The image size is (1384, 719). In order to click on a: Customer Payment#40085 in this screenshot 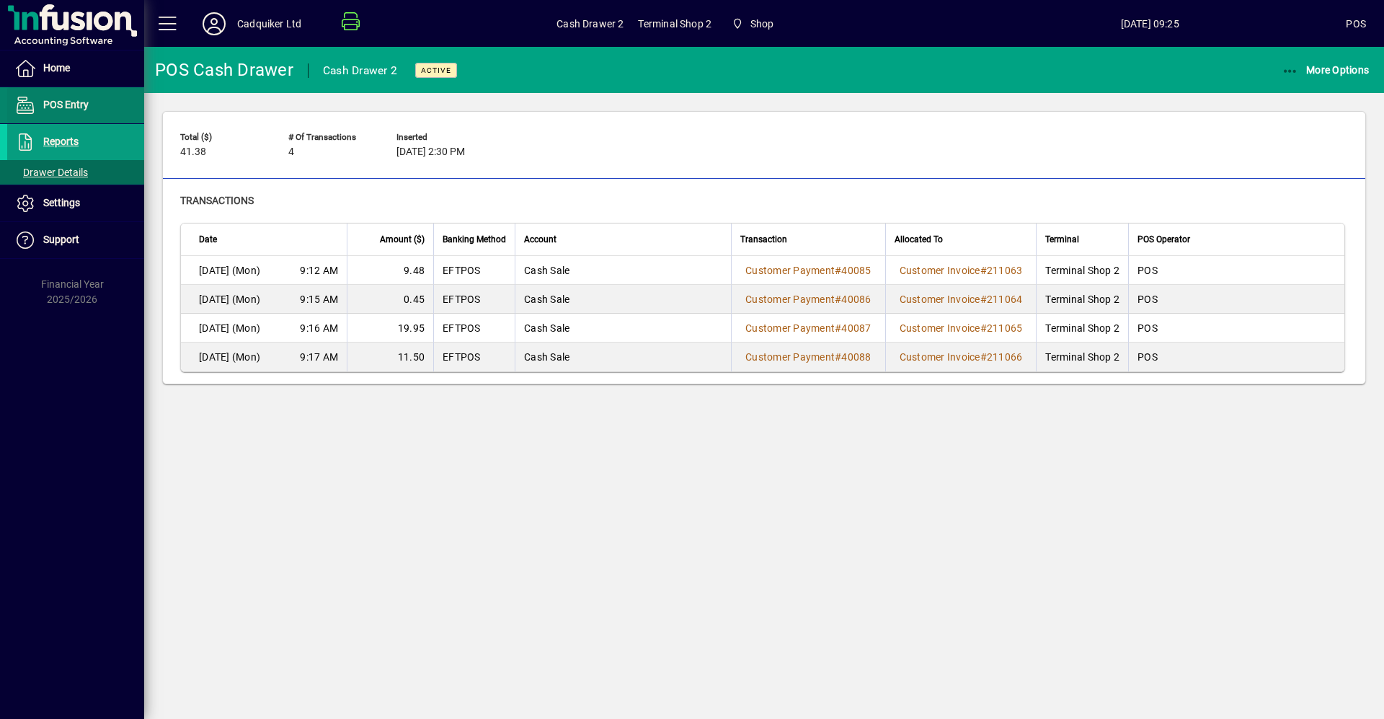, I will do `click(808, 270)`.